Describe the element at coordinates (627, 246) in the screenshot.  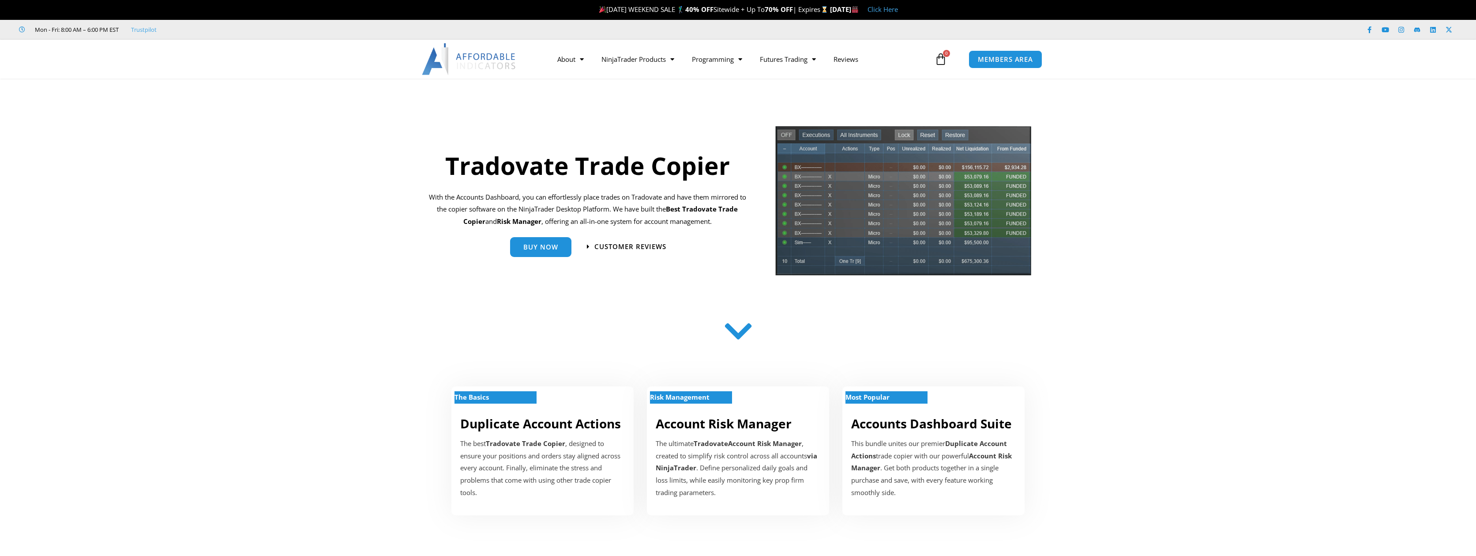
I see `a: Customer Reviews` at that location.